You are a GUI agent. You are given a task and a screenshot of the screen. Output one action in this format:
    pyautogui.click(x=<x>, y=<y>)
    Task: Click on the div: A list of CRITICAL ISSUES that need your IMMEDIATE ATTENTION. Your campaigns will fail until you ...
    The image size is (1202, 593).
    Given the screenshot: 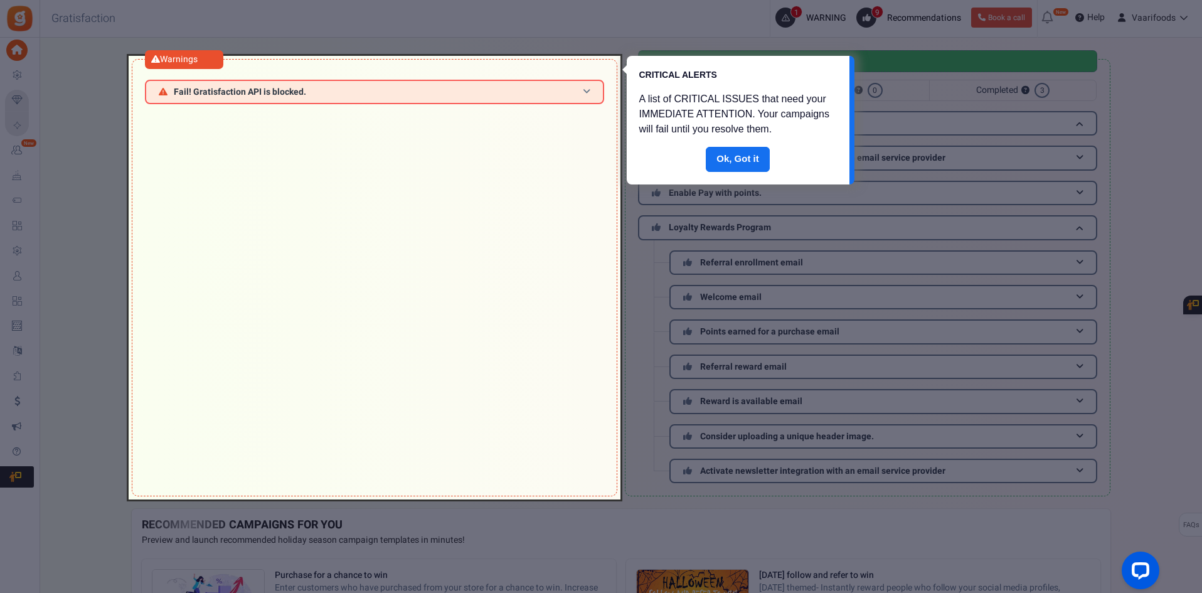 What is the action you would take?
    pyautogui.click(x=738, y=117)
    